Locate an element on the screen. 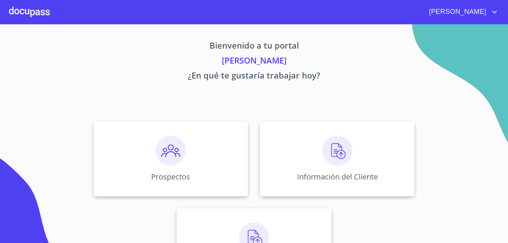  p: Información del Cliente is located at coordinates (337, 176).